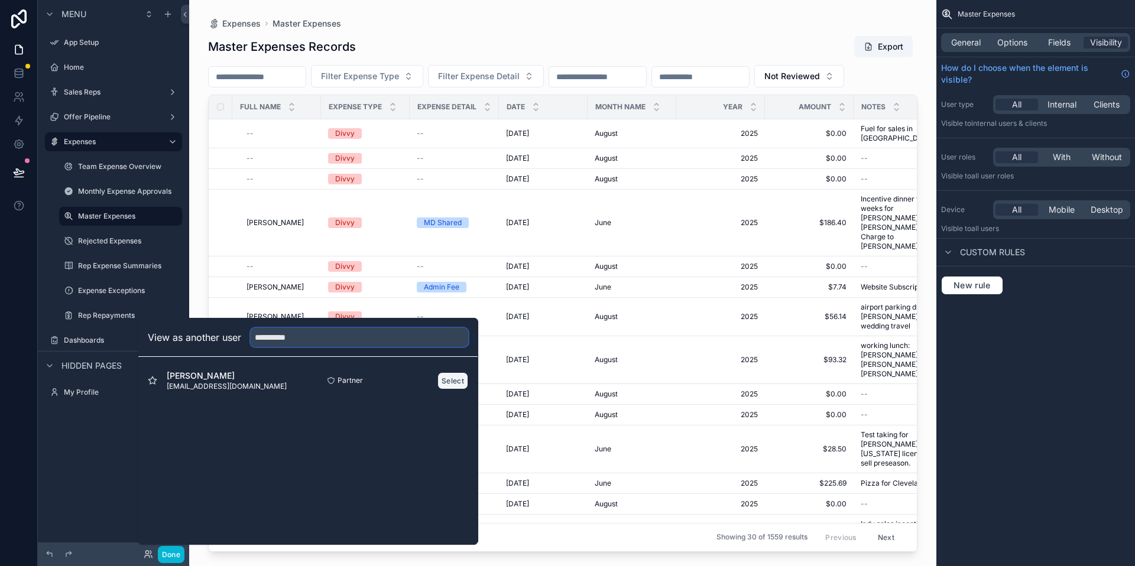  What do you see at coordinates (732, 107) in the screenshot?
I see `span: Year` at bounding box center [732, 107].